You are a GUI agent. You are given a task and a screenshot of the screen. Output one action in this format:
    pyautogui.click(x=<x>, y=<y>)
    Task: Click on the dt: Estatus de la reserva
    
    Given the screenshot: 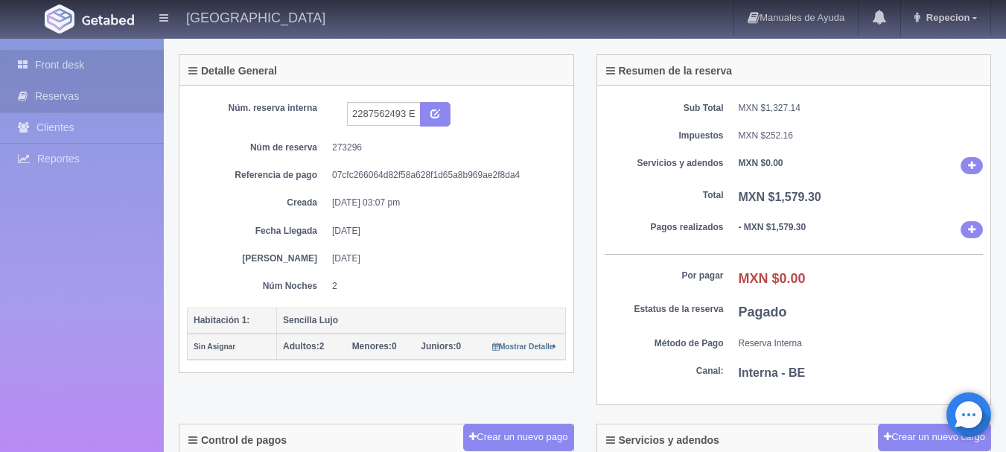 What is the action you would take?
    pyautogui.click(x=664, y=309)
    